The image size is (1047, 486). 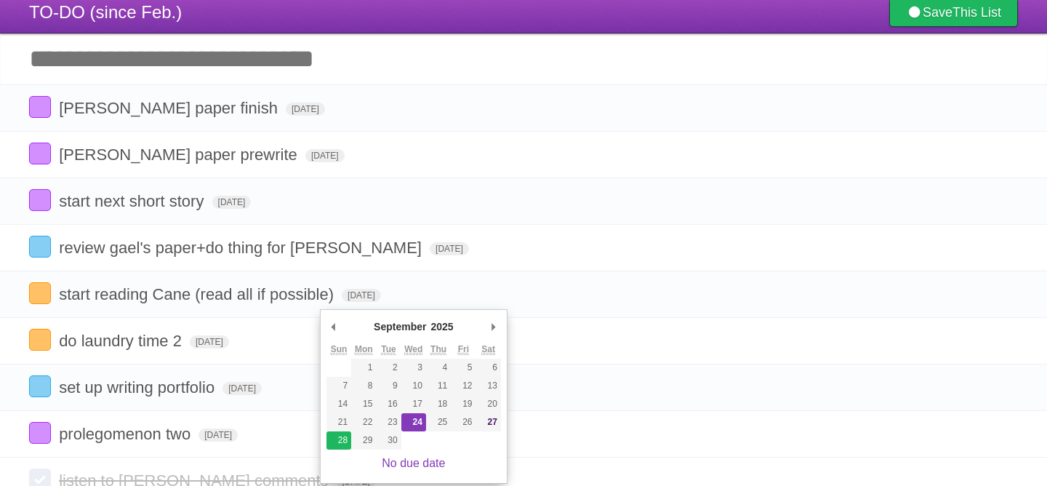 I want to click on button: 24, so click(x=414, y=422).